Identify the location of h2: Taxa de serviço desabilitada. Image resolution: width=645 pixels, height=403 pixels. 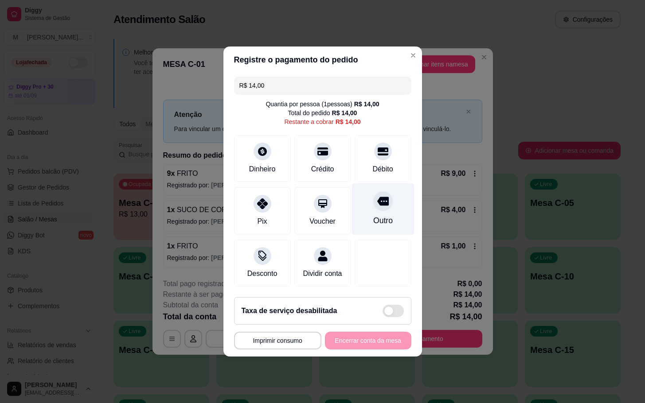
(289, 311).